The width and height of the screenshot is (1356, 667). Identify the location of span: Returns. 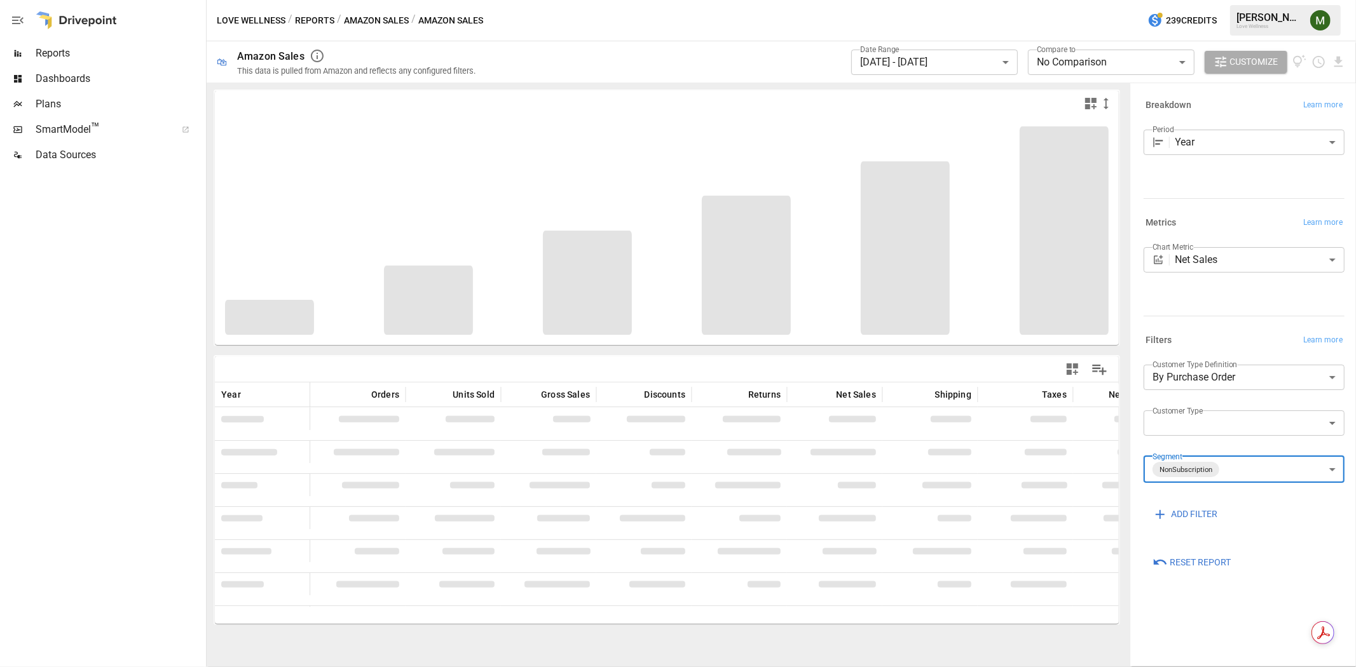
(764, 395).